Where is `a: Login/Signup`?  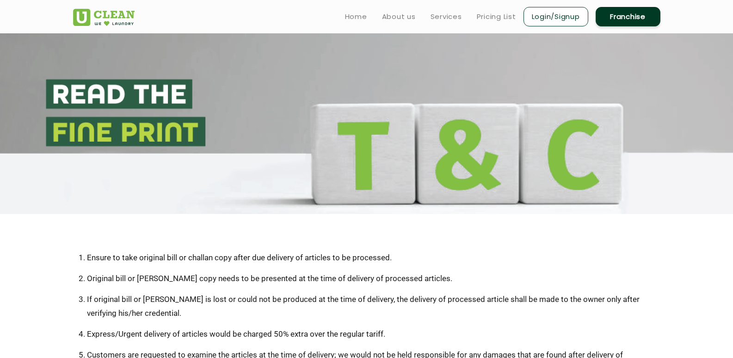
a: Login/Signup is located at coordinates (556, 17).